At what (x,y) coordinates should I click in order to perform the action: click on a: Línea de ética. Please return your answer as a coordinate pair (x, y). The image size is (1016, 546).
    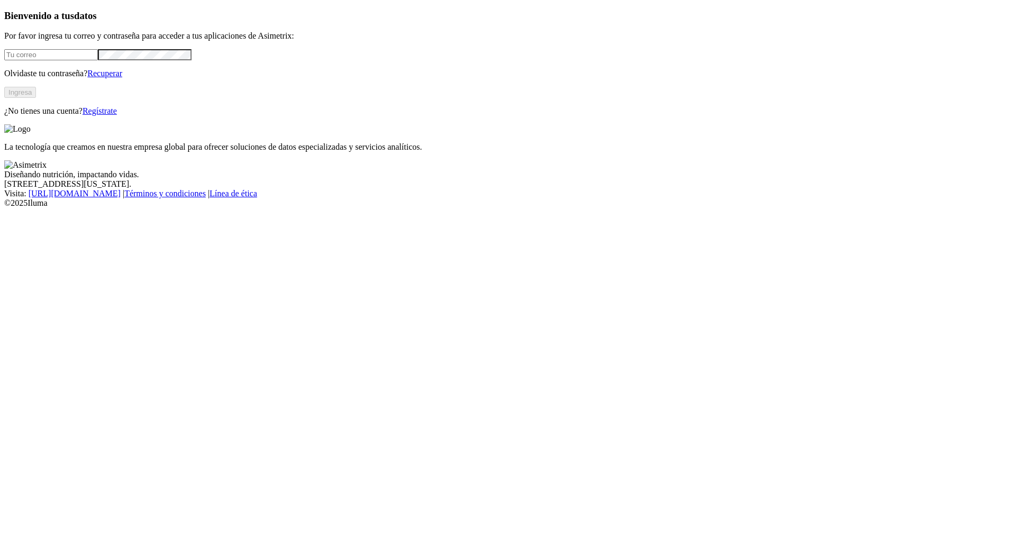
    Looking at the image, I should click on (233, 193).